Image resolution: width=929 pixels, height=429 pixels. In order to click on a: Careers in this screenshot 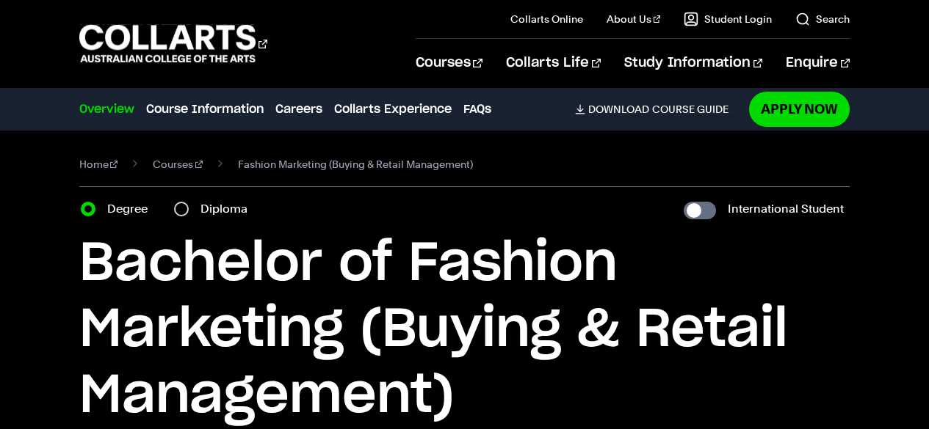, I will do `click(299, 109)`.